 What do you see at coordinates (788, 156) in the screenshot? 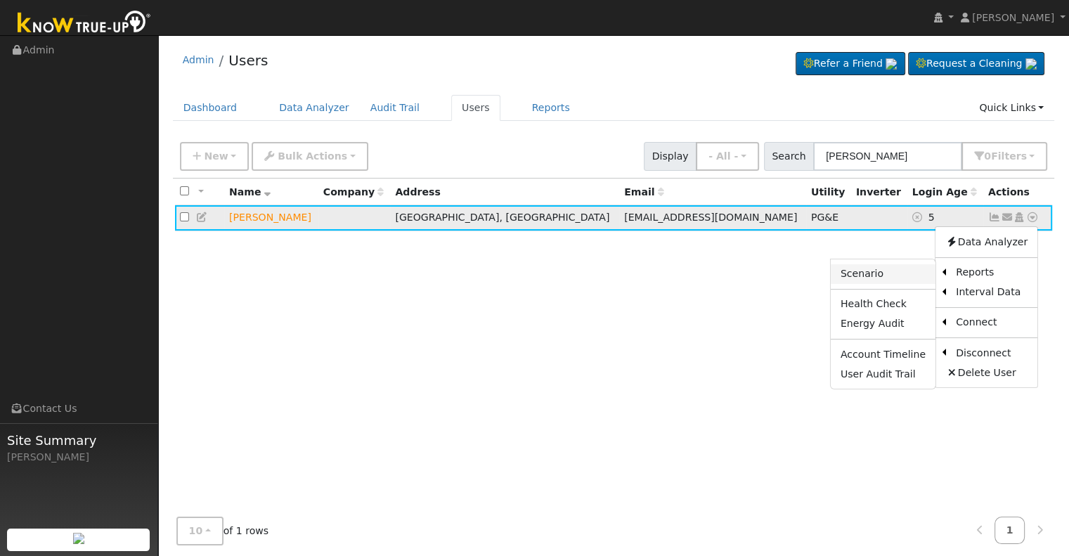
I see `span: Search` at bounding box center [788, 156].